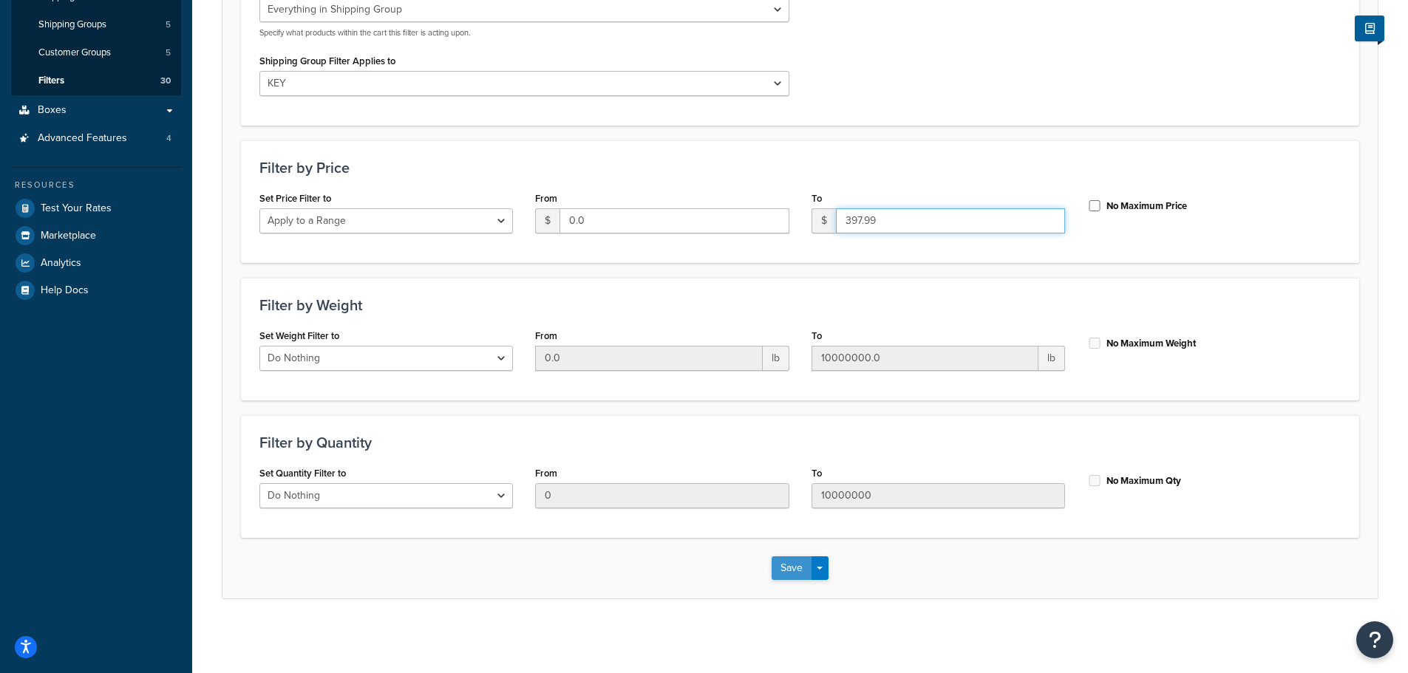  I want to click on li: Analytics, so click(96, 263).